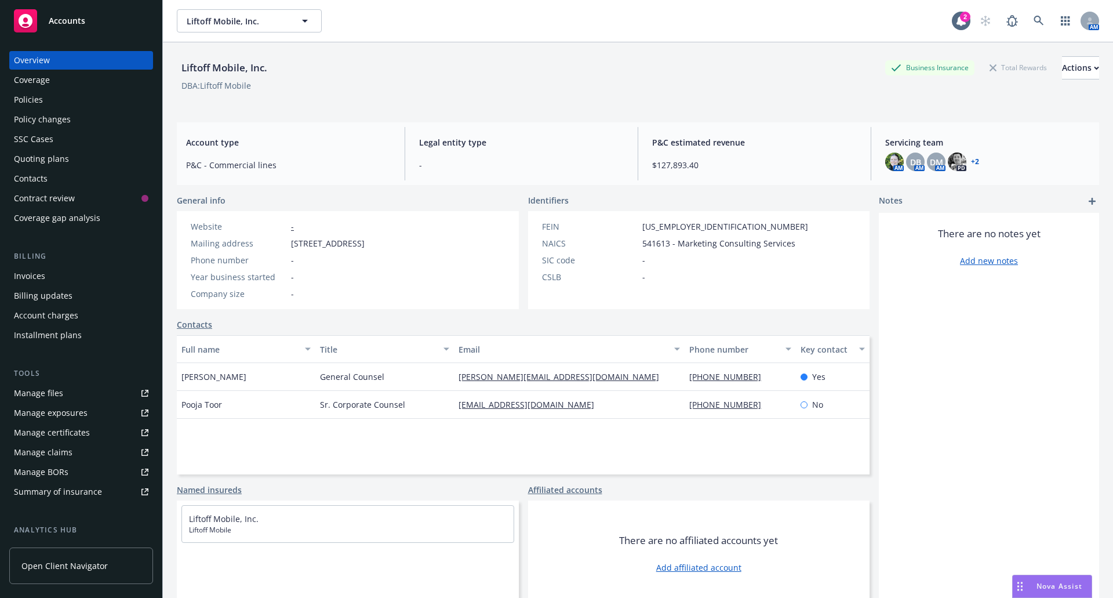  What do you see at coordinates (985, 21) in the screenshot?
I see `a: Start snowing` at bounding box center [985, 21].